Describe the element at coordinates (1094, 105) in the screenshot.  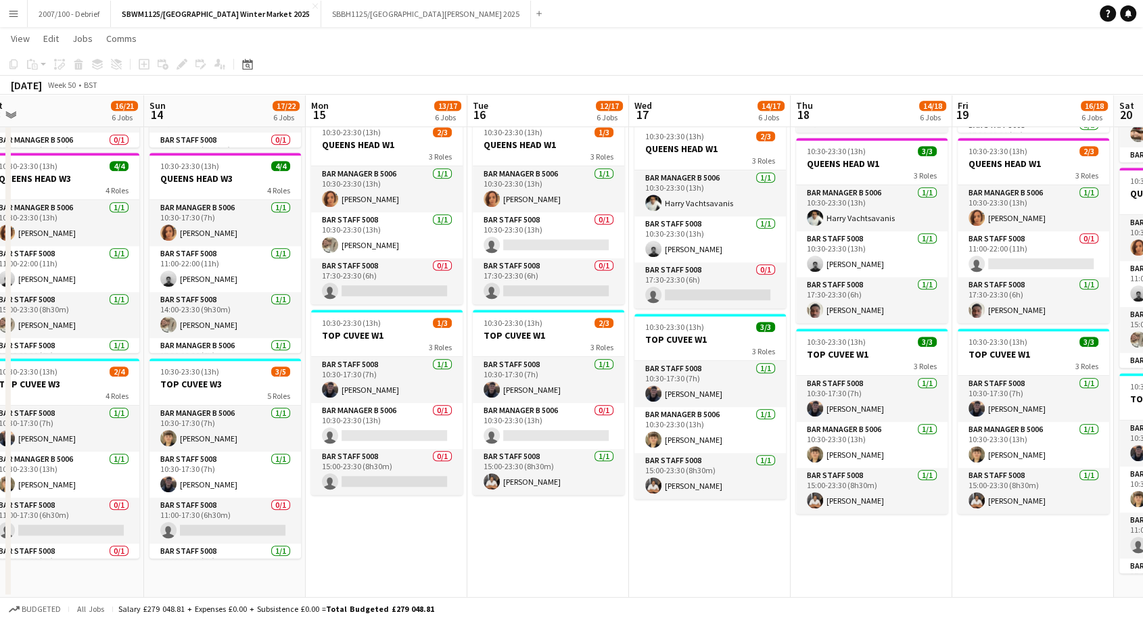
I see `span: 16/18` at that location.